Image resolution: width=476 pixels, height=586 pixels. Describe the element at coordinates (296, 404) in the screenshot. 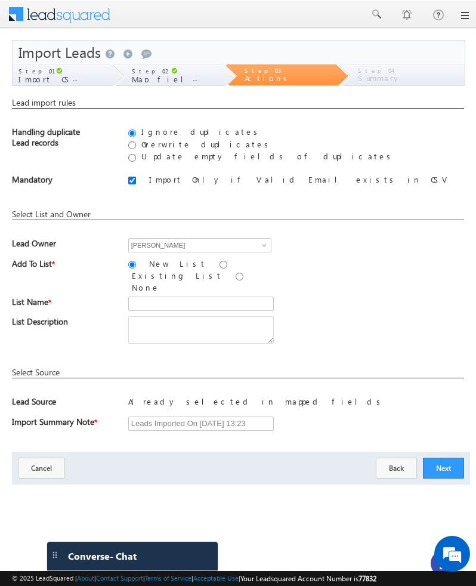

I see `div: Already selected in mapped fields` at that location.